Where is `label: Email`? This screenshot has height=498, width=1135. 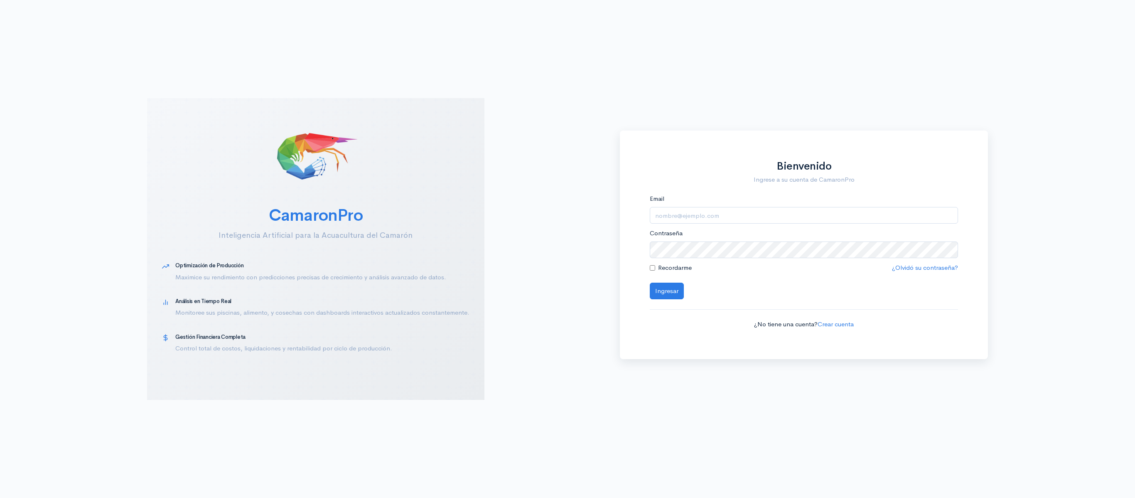
label: Email is located at coordinates (657, 199).